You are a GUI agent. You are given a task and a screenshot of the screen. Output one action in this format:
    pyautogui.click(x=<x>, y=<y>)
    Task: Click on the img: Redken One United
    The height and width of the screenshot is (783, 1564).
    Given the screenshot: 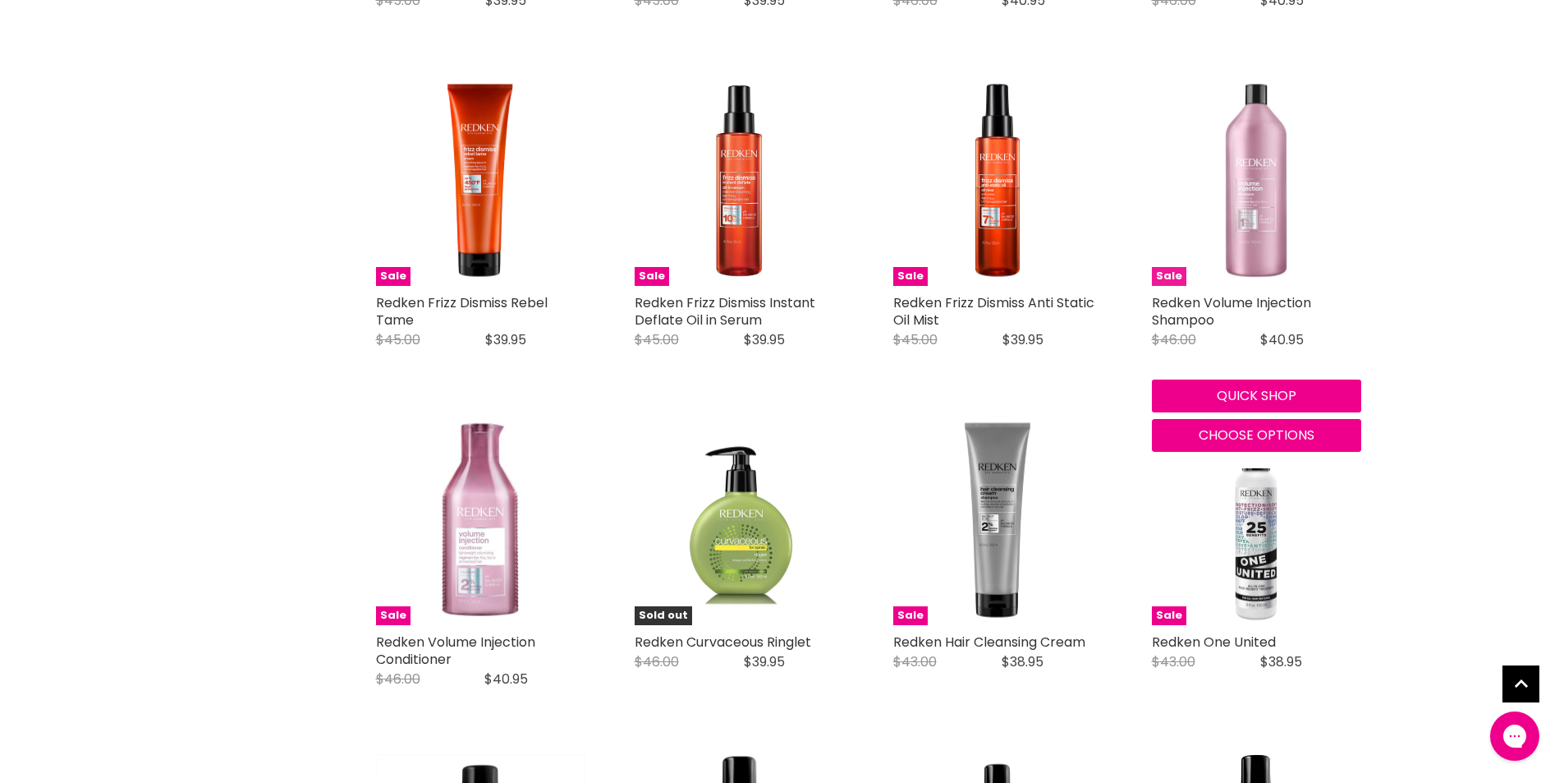 What is the action you would take?
    pyautogui.click(x=1257, y=520)
    